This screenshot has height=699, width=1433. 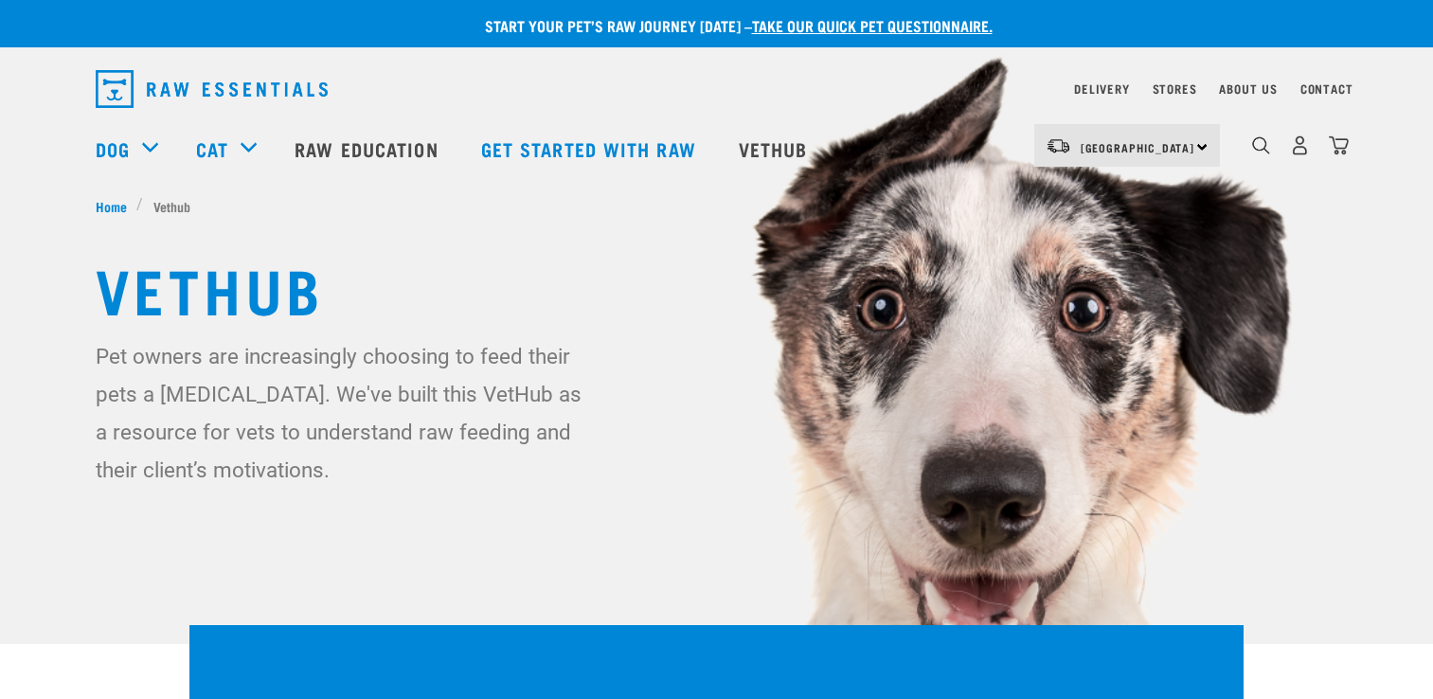 I want to click on a: Dog, so click(x=113, y=149).